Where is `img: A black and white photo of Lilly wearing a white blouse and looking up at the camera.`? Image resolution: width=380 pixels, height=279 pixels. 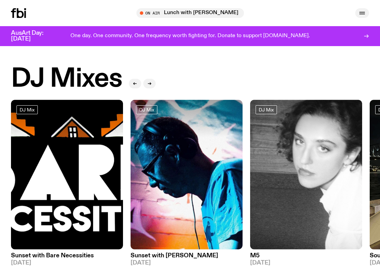 img: A black and white photo of Lilly wearing a white blouse and looking up at the camera. is located at coordinates (306, 174).